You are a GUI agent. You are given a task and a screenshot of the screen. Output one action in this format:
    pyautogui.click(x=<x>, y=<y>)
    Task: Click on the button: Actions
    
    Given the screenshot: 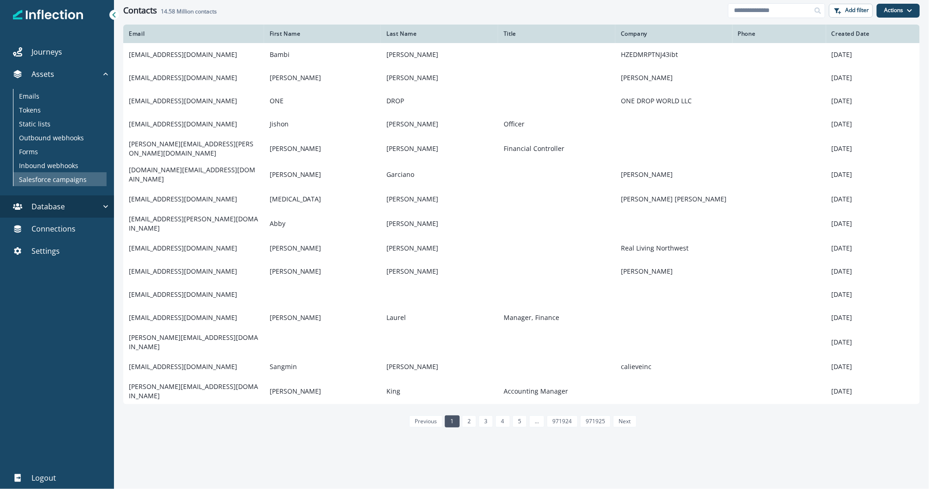 What is the action you would take?
    pyautogui.click(x=898, y=11)
    